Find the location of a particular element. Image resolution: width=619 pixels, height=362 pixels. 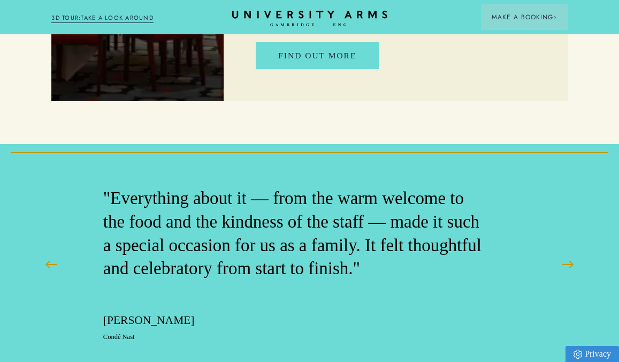

a: Find out More is located at coordinates (318, 55).